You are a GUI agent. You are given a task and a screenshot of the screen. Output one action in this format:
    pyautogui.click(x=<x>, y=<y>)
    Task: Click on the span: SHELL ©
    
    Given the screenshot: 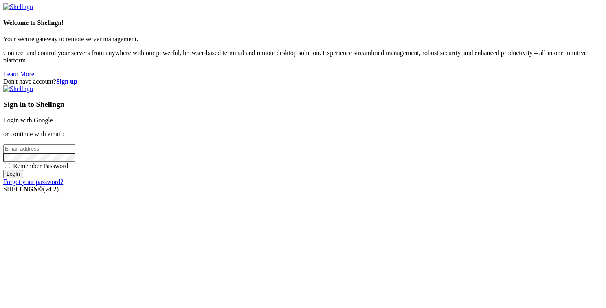 What is the action you would take?
    pyautogui.click(x=31, y=189)
    